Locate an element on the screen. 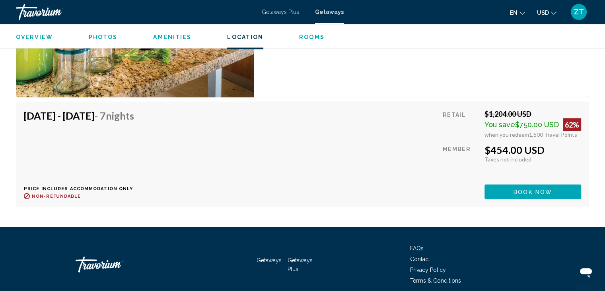 Image resolution: width=605 pixels, height=291 pixels. button: Overview is located at coordinates (34, 37).